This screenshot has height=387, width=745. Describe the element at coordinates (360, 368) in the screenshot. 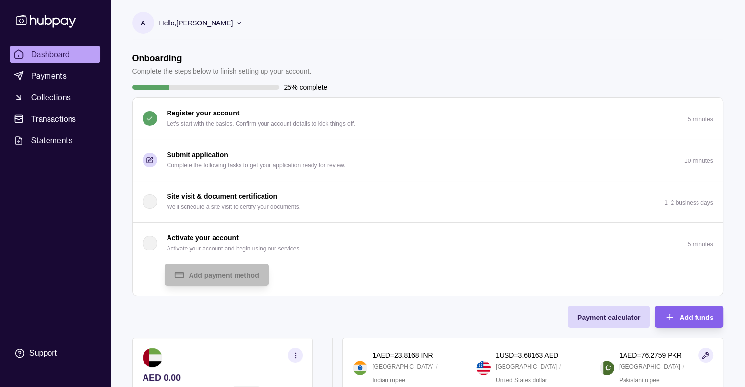

I see `img: in` at that location.